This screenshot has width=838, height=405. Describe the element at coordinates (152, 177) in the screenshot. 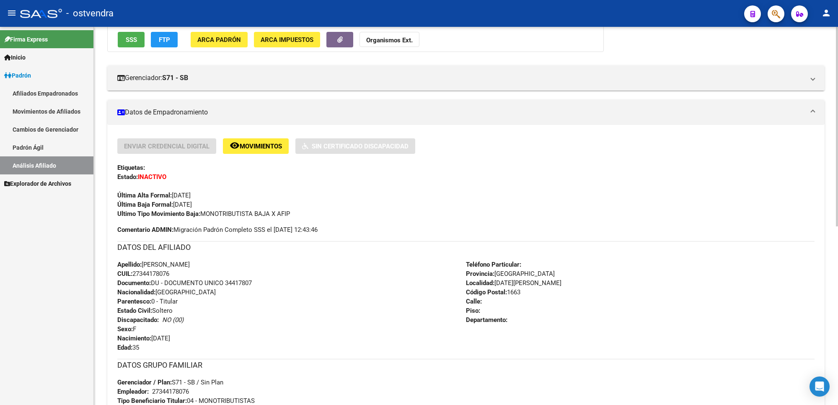

I see `strong: INACTIVO` at that location.